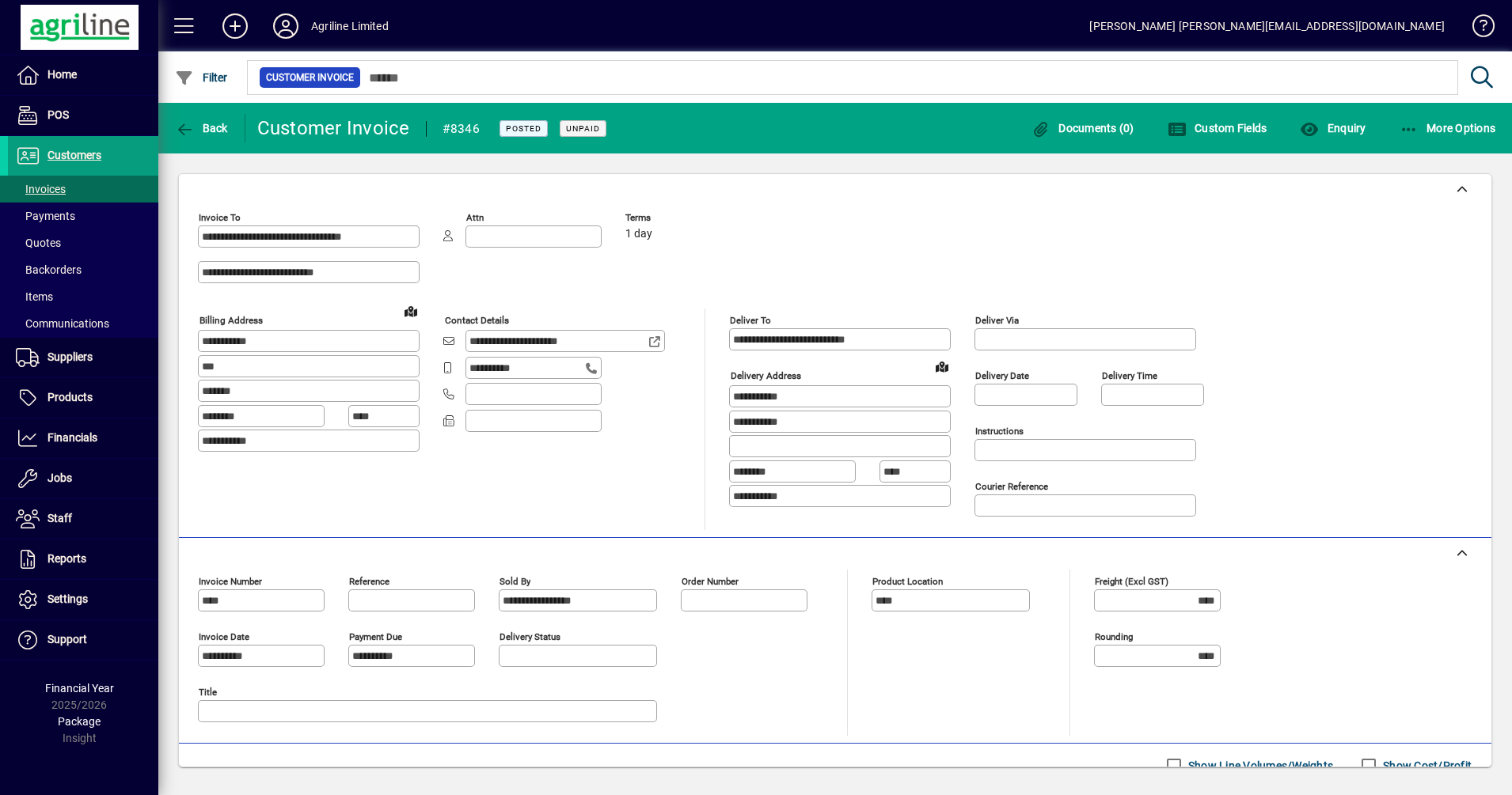  Describe the element at coordinates (1218, 128) in the screenshot. I see `button: Custom Fields` at that location.